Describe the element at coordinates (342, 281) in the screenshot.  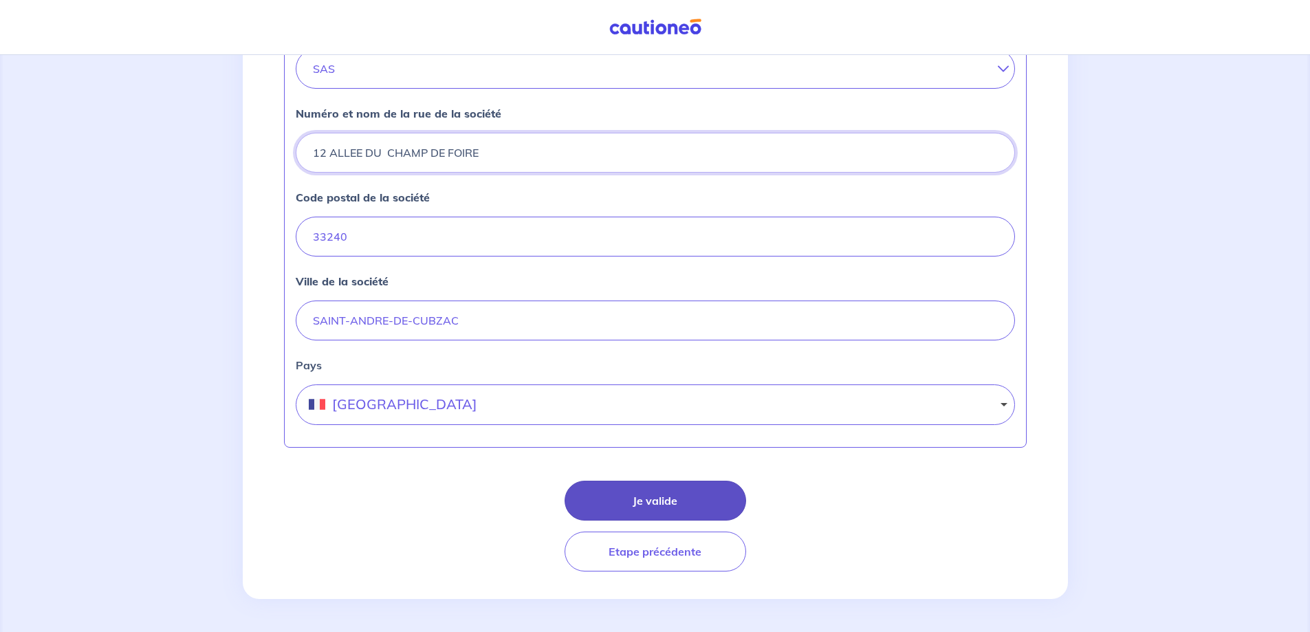
I see `strong: Ville de la société` at that location.